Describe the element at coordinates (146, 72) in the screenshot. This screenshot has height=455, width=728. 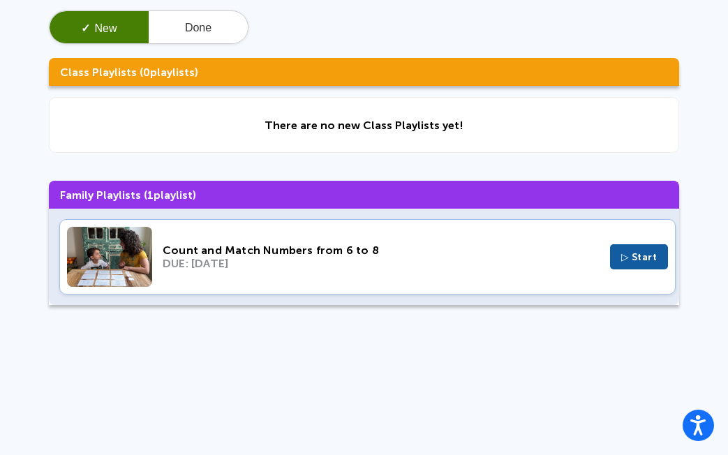
I see `span: 0` at that location.